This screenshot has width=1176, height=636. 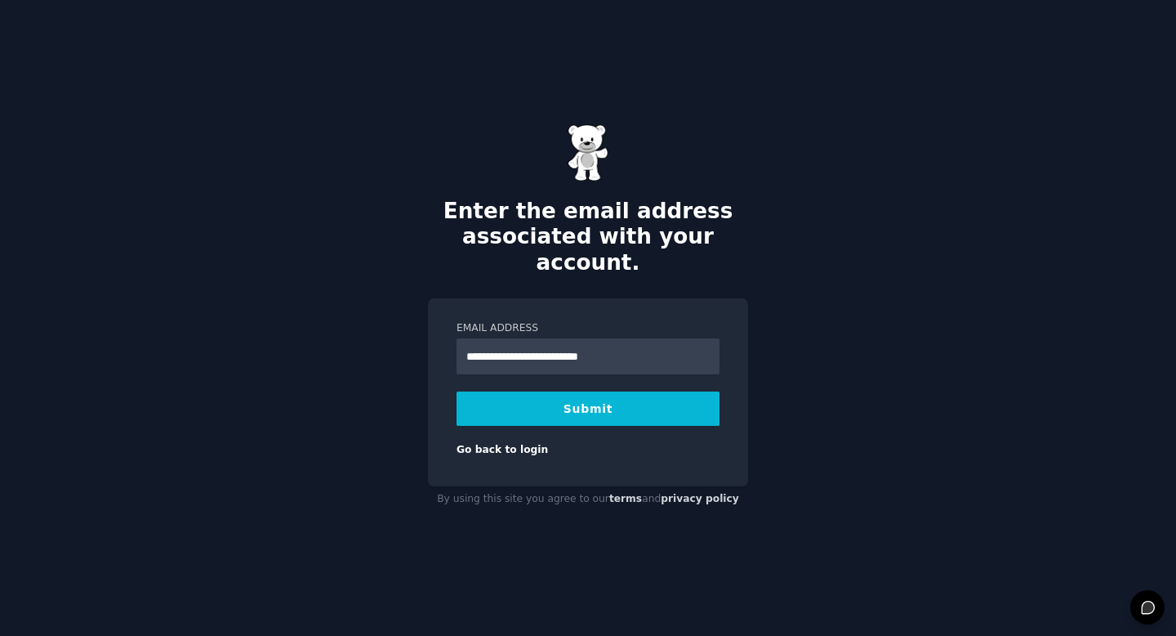 What do you see at coordinates (588, 499) in the screenshot?
I see `div: By using this site you agree to our and` at bounding box center [588, 499].